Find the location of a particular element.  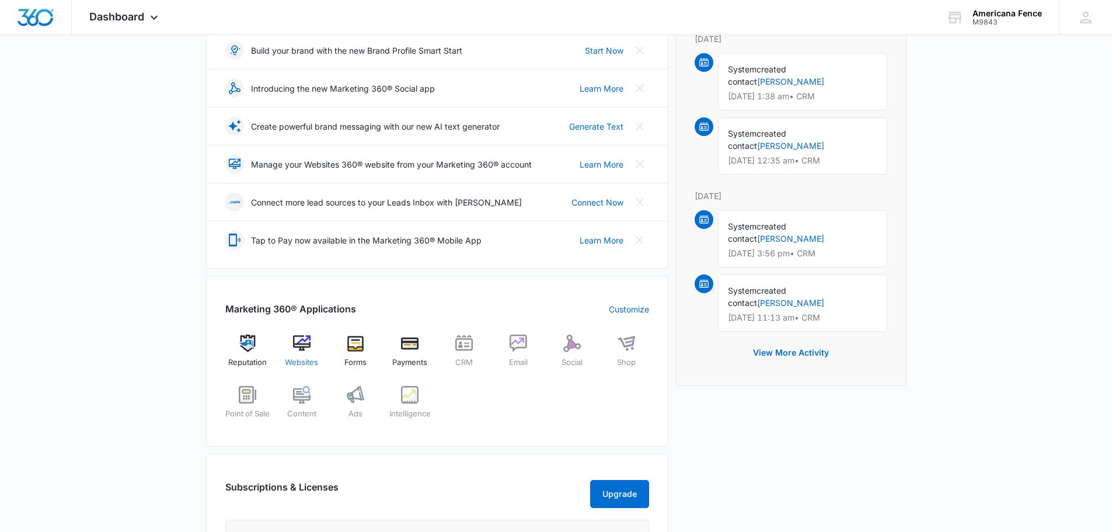

span: Websites is located at coordinates (301, 363).